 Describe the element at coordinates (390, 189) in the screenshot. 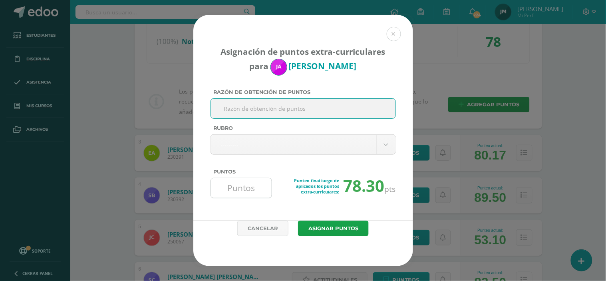

I see `span: pts` at that location.